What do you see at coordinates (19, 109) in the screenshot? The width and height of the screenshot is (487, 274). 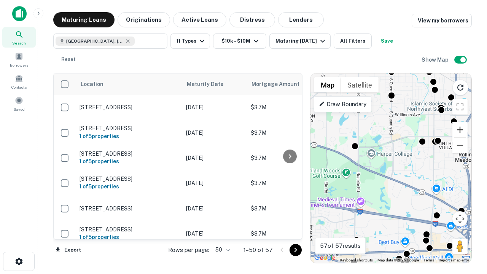 I see `span: Saved` at bounding box center [19, 109].